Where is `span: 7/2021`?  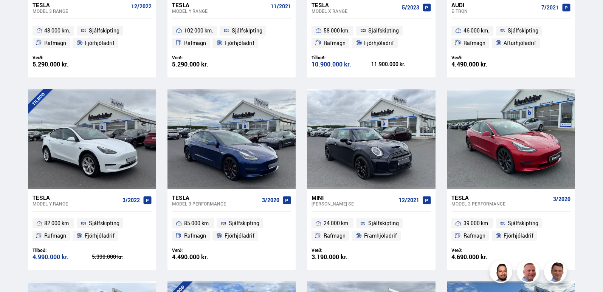 span: 7/2021 is located at coordinates (550, 8).